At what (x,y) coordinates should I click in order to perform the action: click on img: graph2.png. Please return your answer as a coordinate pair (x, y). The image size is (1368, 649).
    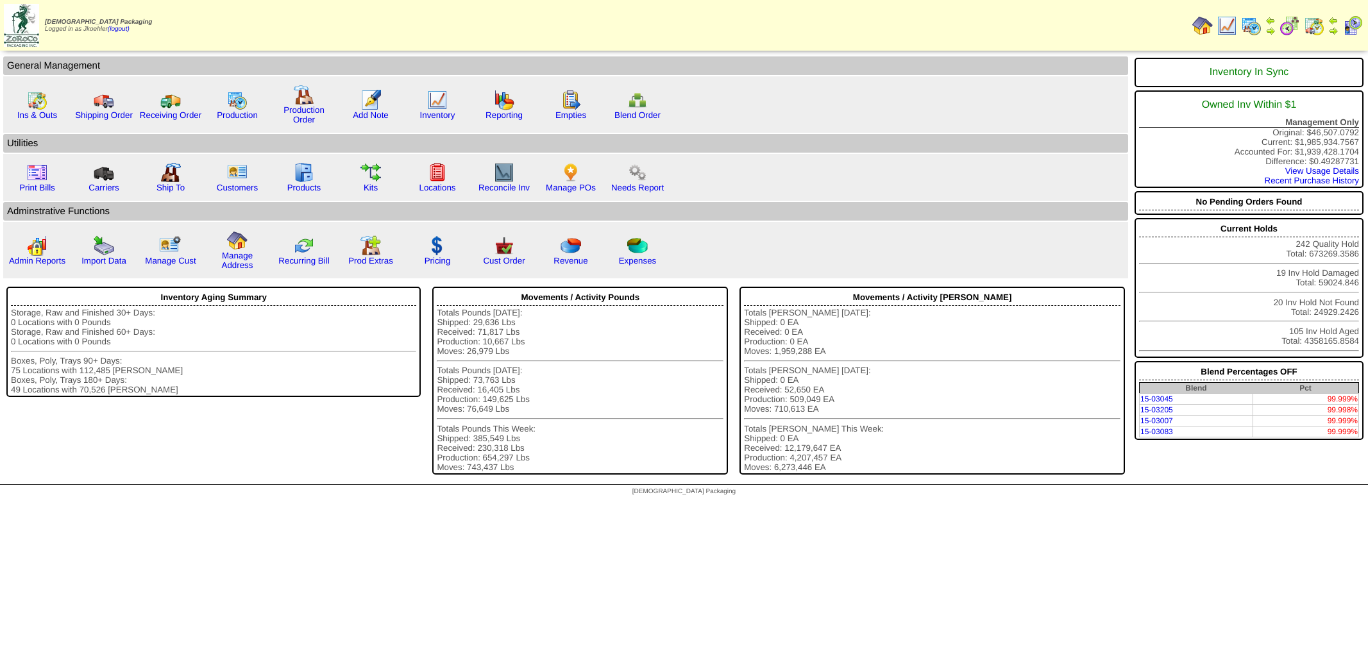
    Looking at the image, I should click on (37, 246).